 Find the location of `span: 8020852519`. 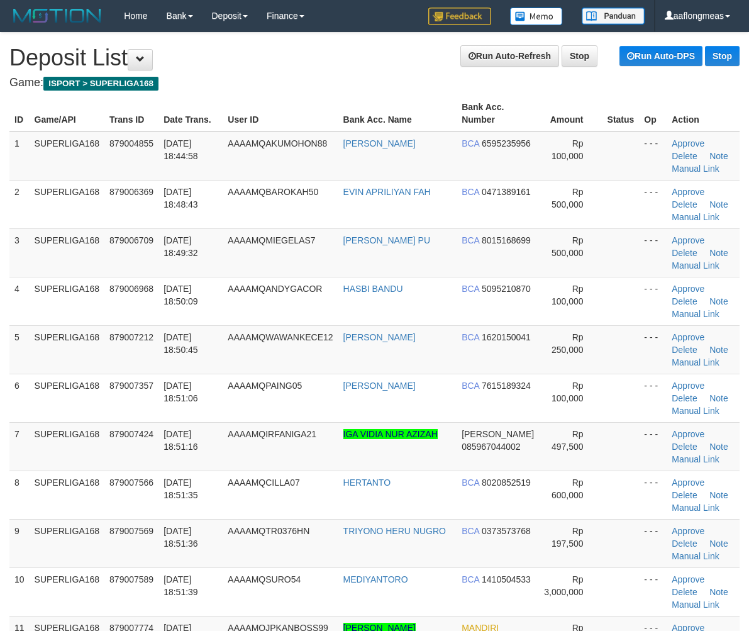

span: 8020852519 is located at coordinates (506, 482).